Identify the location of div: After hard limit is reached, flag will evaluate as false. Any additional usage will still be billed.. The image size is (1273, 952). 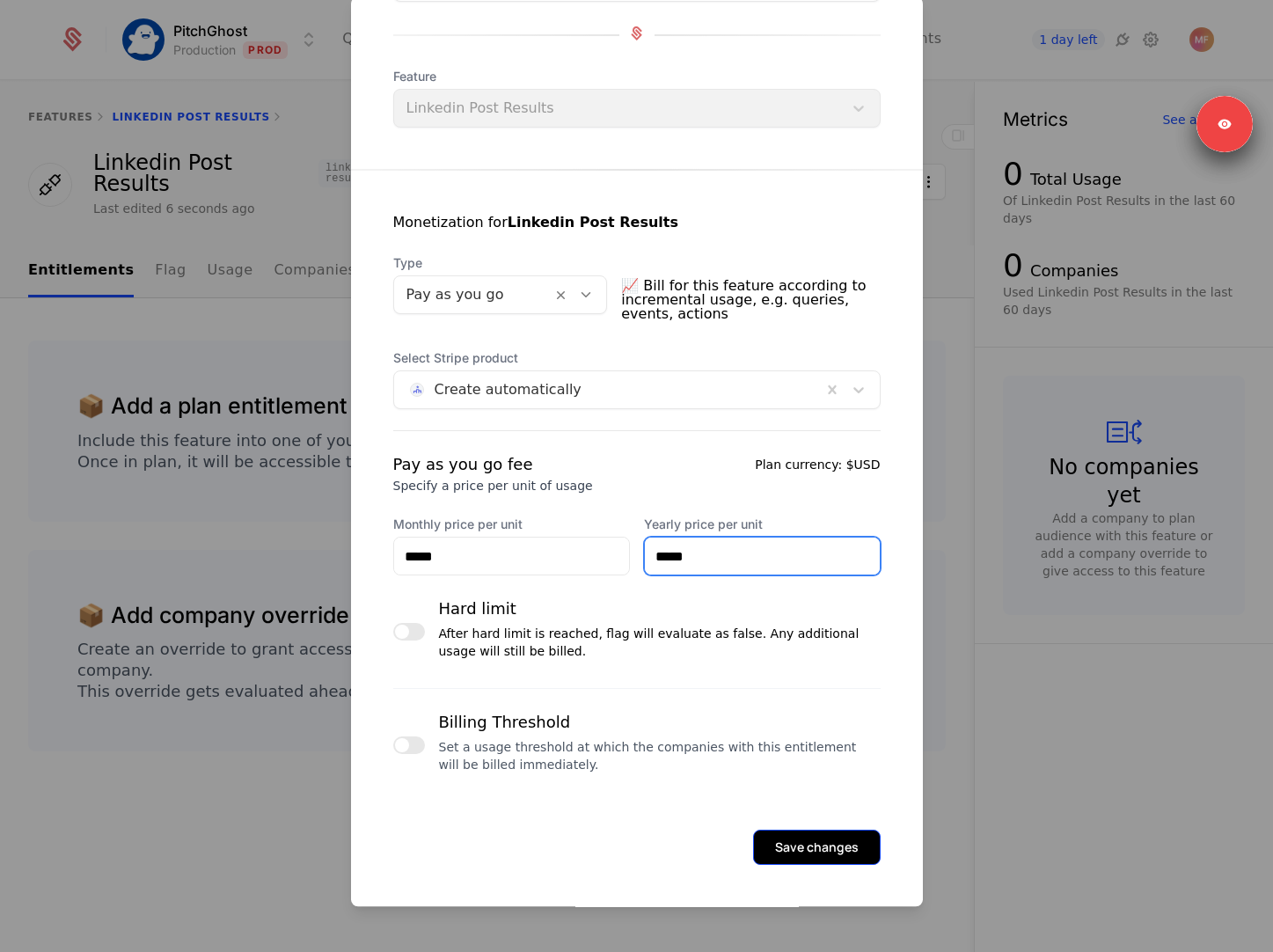
(660, 642).